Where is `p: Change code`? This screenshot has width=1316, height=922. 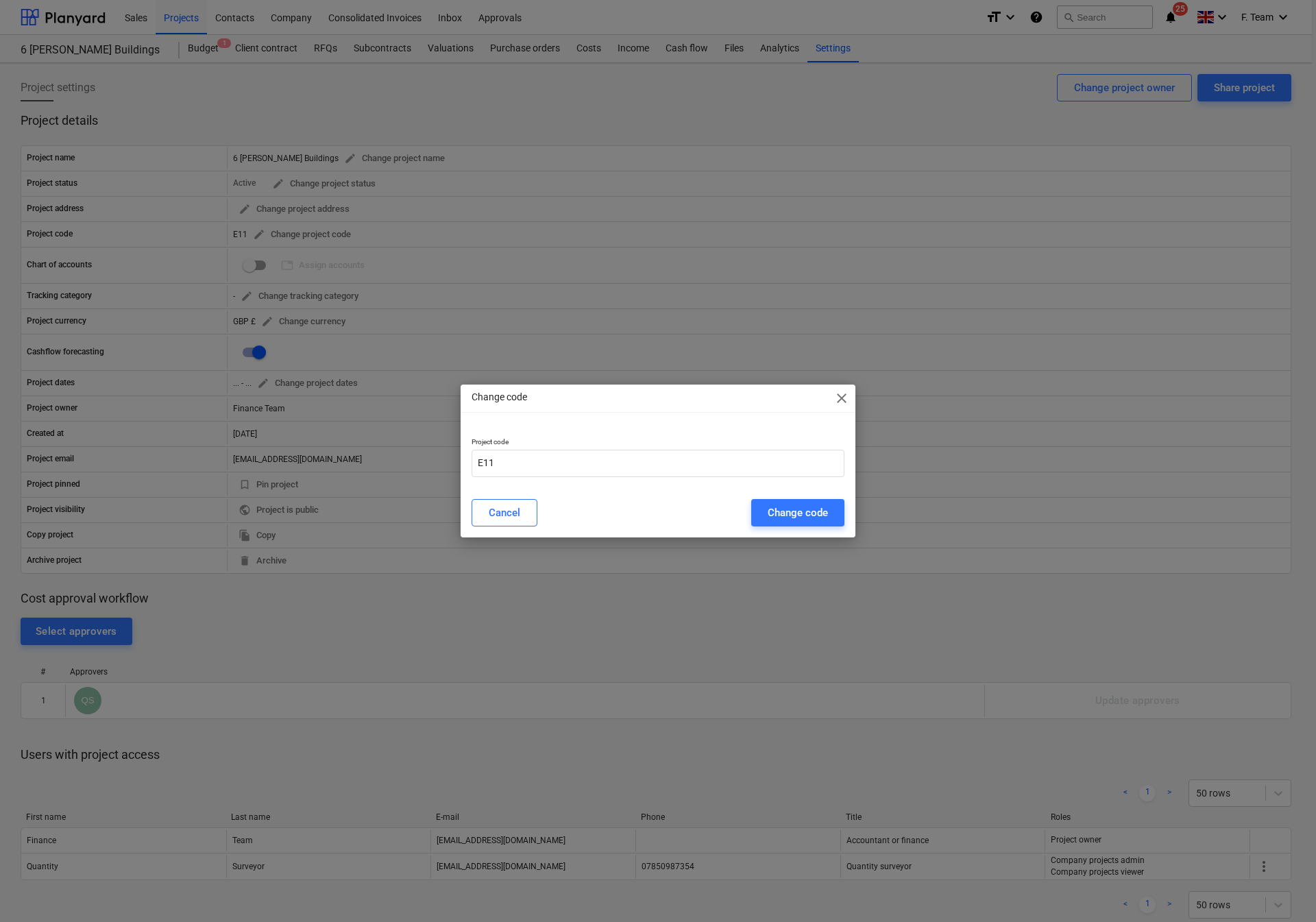 p: Change code is located at coordinates (499, 397).